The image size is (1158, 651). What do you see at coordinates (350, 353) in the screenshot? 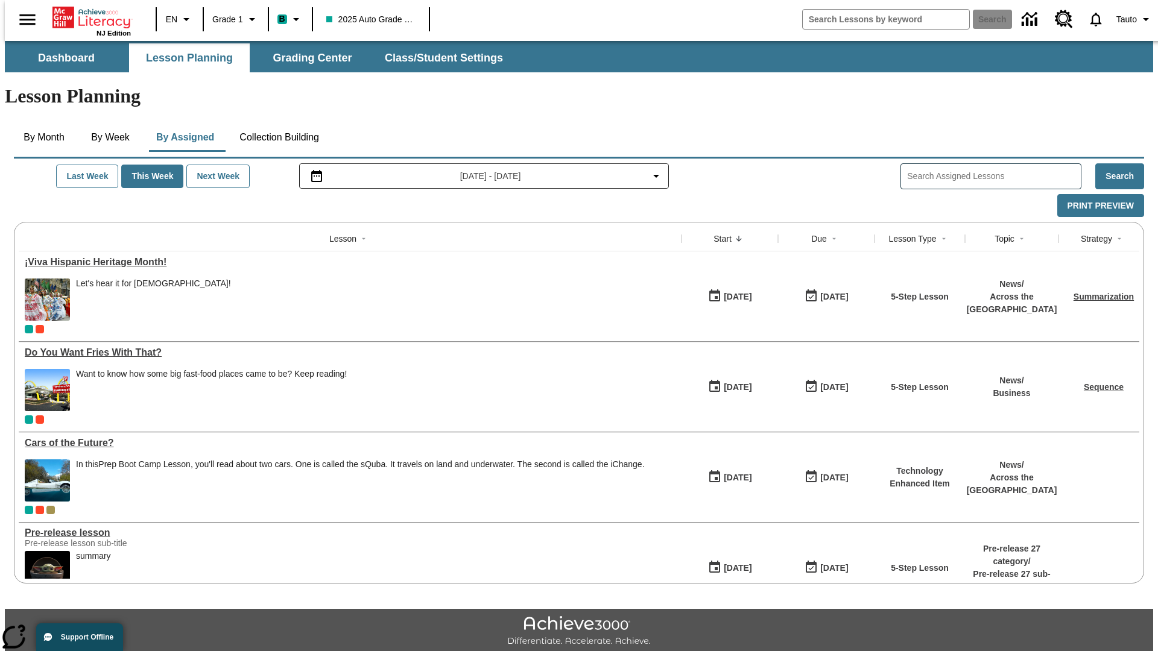
I see `div: Do You Want Fries With That?` at bounding box center [350, 353].